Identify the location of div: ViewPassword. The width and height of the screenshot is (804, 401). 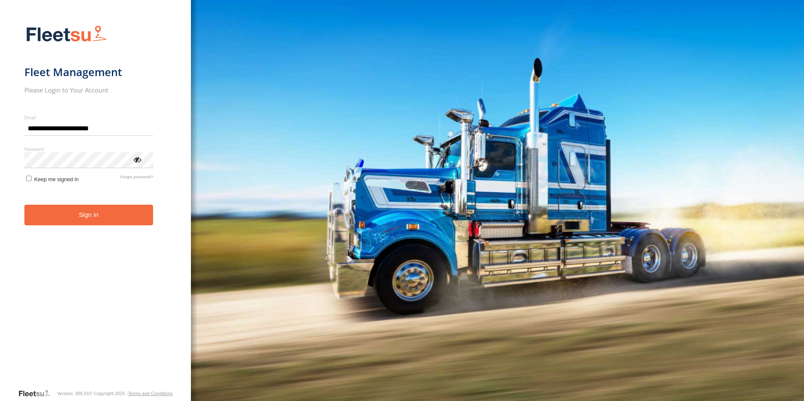
(137, 159).